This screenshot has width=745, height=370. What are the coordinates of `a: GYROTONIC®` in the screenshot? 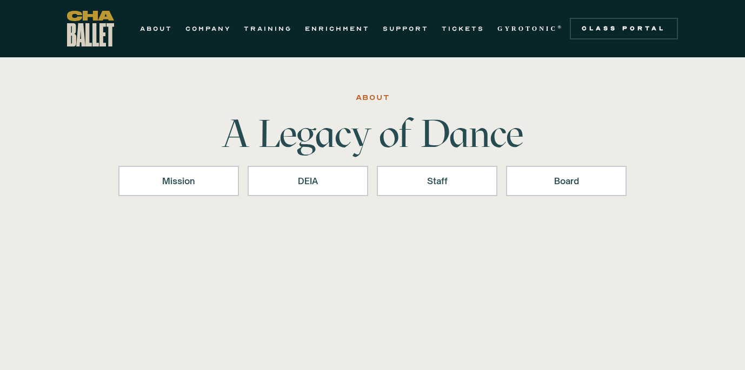 It's located at (530, 29).